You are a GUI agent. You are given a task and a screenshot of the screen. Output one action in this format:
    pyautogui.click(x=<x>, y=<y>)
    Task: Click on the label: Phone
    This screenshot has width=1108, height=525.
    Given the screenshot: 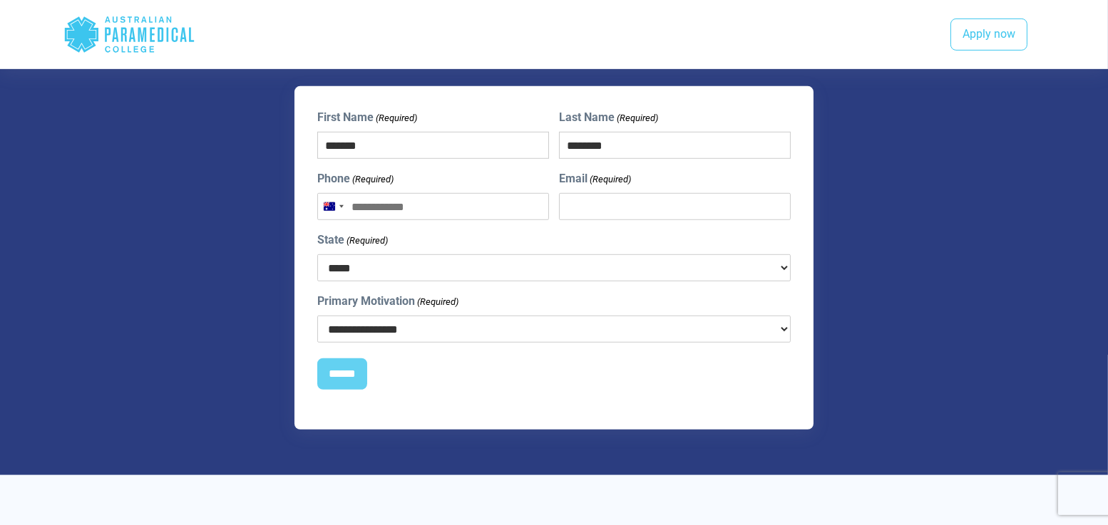 What is the action you would take?
    pyautogui.click(x=355, y=179)
    